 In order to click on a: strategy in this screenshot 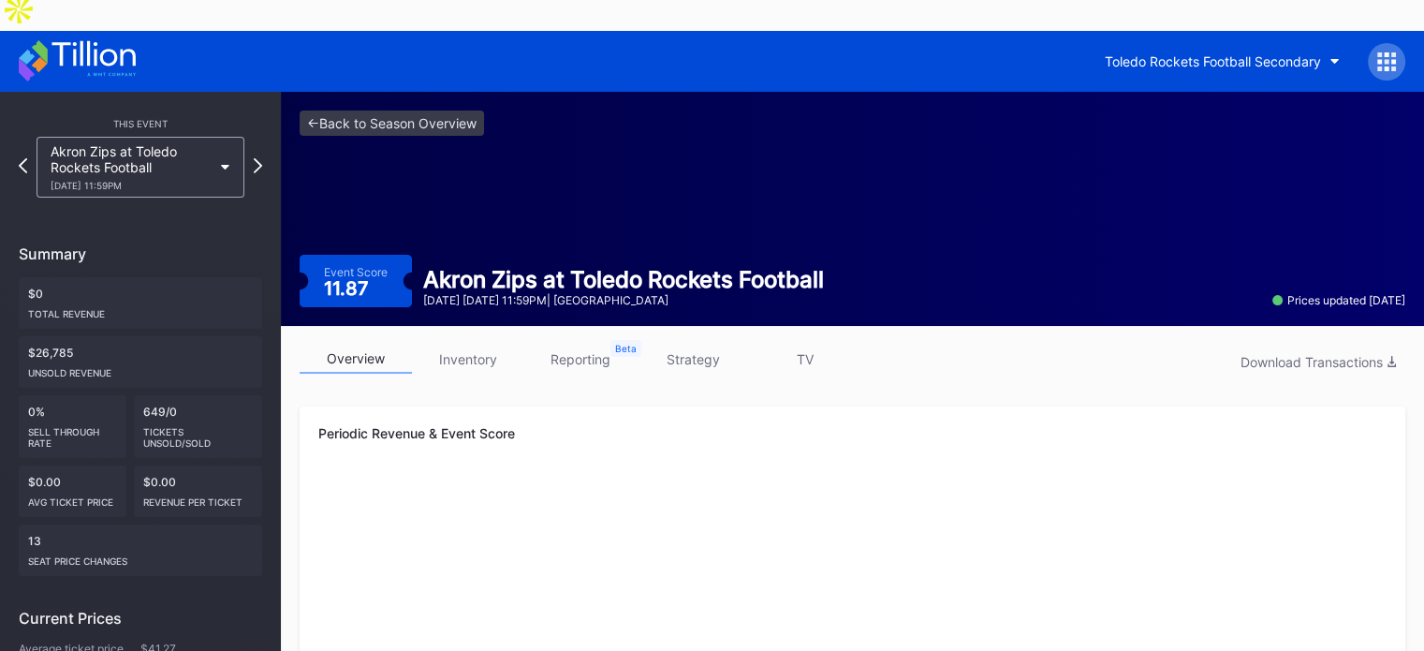, I will do `click(693, 359)`.